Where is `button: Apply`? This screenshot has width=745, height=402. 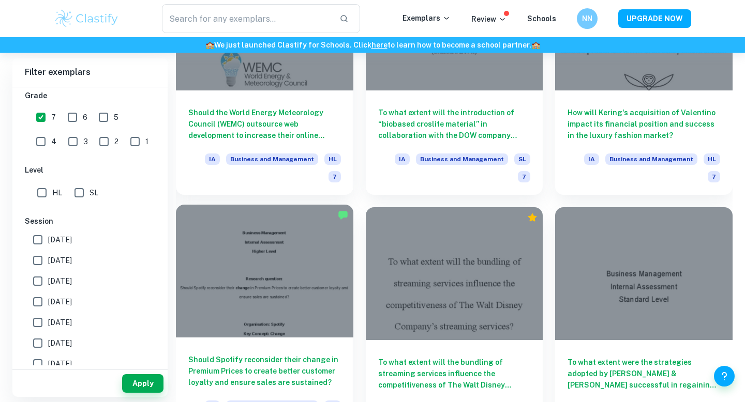
button: Apply is located at coordinates (143, 384).